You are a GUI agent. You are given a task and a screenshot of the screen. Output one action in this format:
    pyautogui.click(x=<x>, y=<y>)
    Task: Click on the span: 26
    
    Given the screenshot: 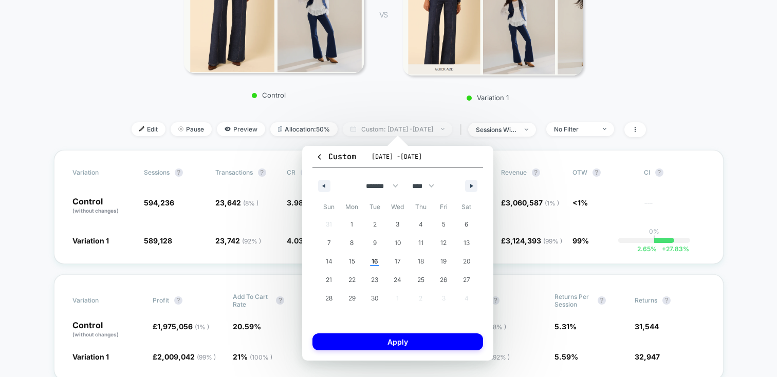 What is the action you would take?
    pyautogui.click(x=443, y=280)
    